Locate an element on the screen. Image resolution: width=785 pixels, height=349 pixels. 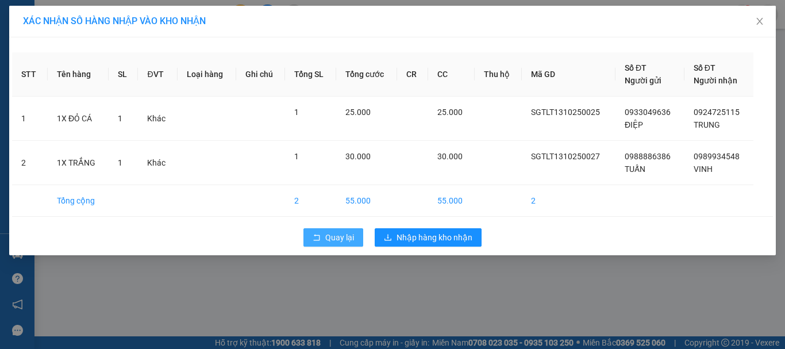
span: SGTLT1310250025 is located at coordinates (566, 112).